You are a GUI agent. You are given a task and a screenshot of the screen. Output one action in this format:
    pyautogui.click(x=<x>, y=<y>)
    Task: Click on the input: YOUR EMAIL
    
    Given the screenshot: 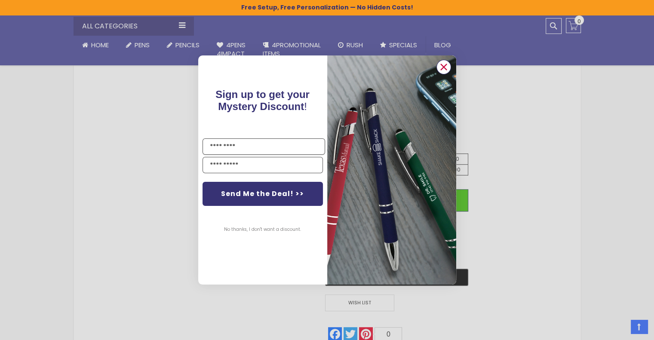 What is the action you would take?
    pyautogui.click(x=263, y=165)
    